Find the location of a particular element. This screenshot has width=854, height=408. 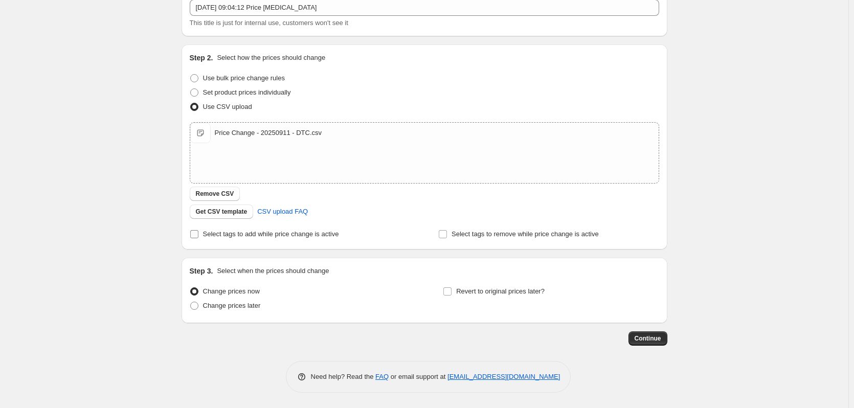

span: Get CSV template is located at coordinates (221, 212).